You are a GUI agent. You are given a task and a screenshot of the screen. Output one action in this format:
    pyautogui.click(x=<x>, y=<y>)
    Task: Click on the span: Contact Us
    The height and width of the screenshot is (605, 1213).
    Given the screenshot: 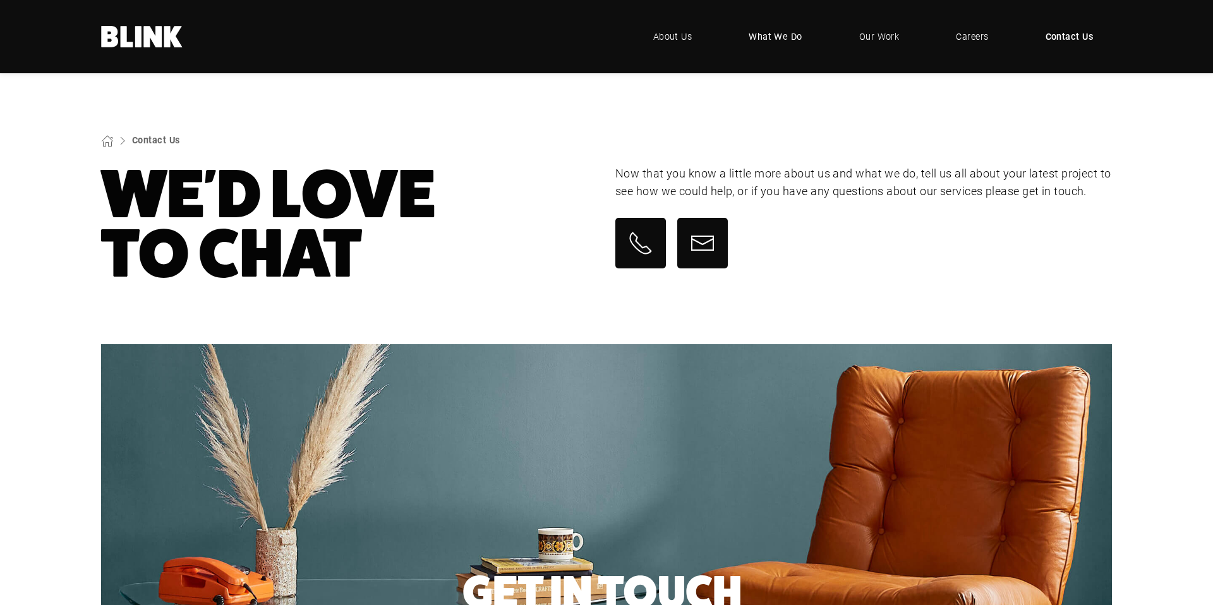 What is the action you would take?
    pyautogui.click(x=1070, y=37)
    